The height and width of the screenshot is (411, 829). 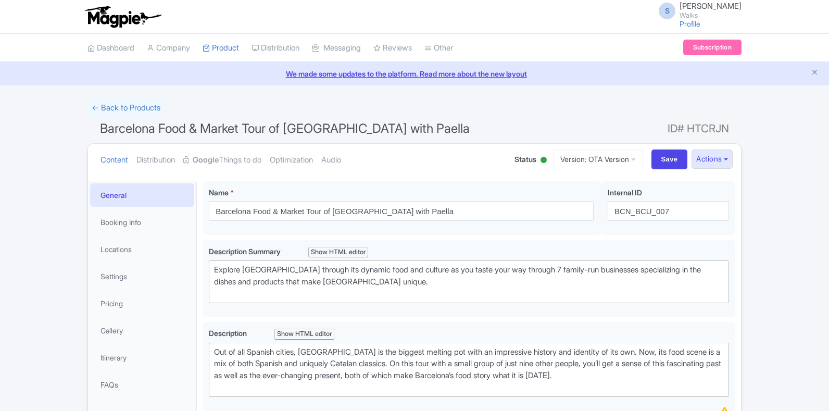 I want to click on a: Pricing, so click(x=142, y=303).